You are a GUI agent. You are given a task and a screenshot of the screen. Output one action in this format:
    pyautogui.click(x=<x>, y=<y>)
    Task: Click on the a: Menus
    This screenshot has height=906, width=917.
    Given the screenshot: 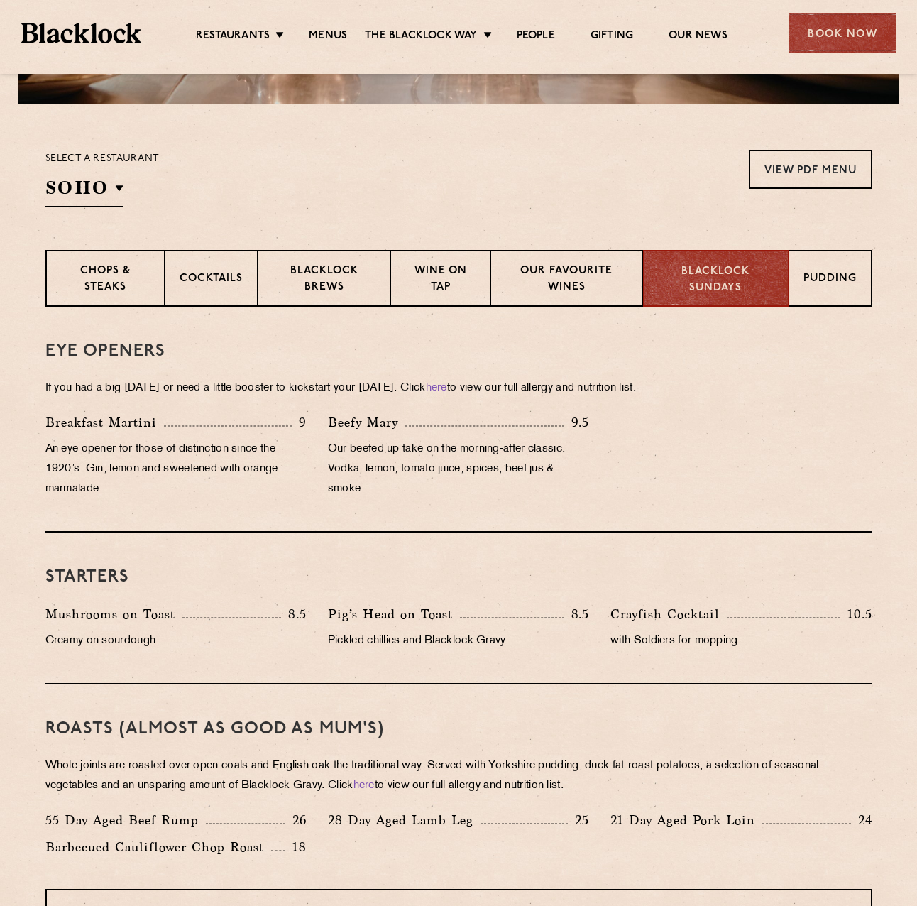 What is the action you would take?
    pyautogui.click(x=328, y=37)
    